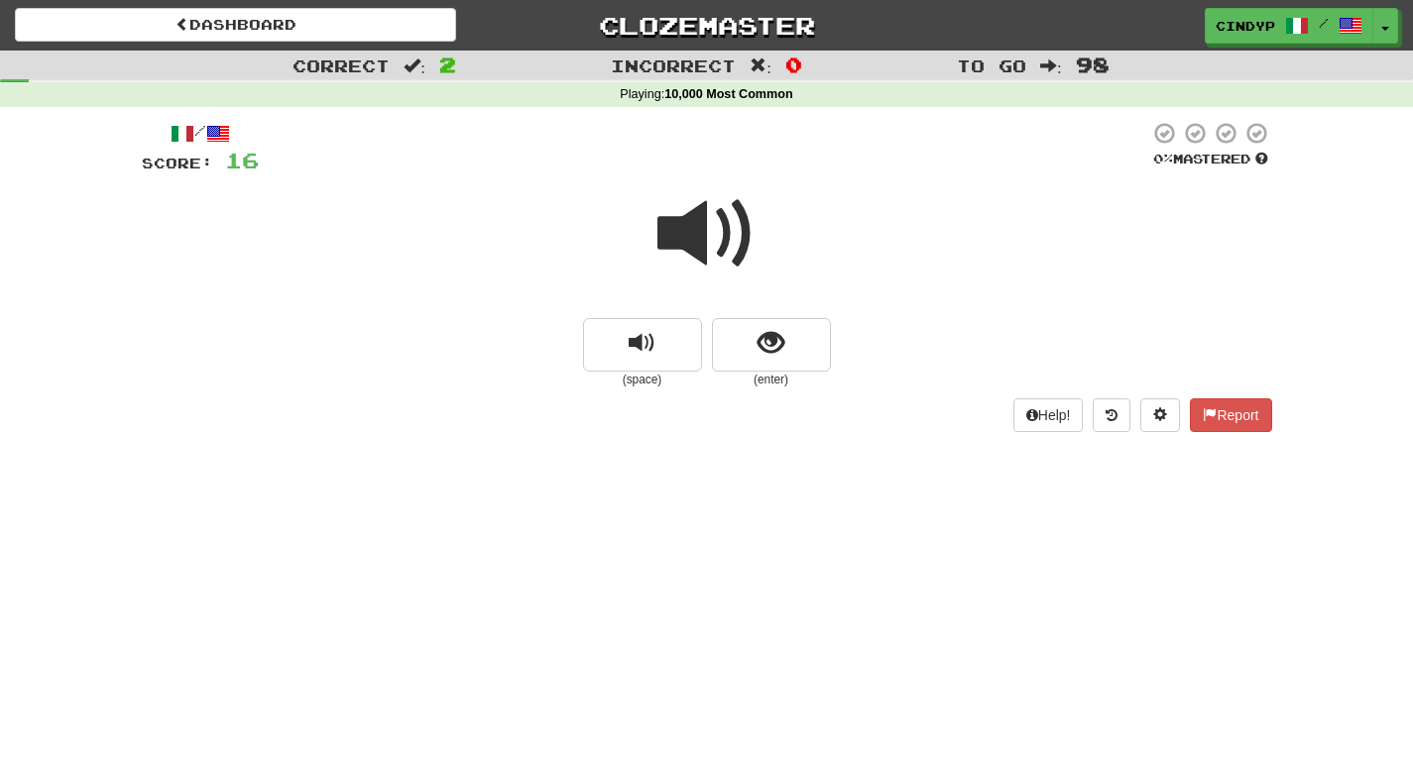 The height and width of the screenshot is (758, 1413). What do you see at coordinates (991, 65) in the screenshot?
I see `span: To go` at bounding box center [991, 65].